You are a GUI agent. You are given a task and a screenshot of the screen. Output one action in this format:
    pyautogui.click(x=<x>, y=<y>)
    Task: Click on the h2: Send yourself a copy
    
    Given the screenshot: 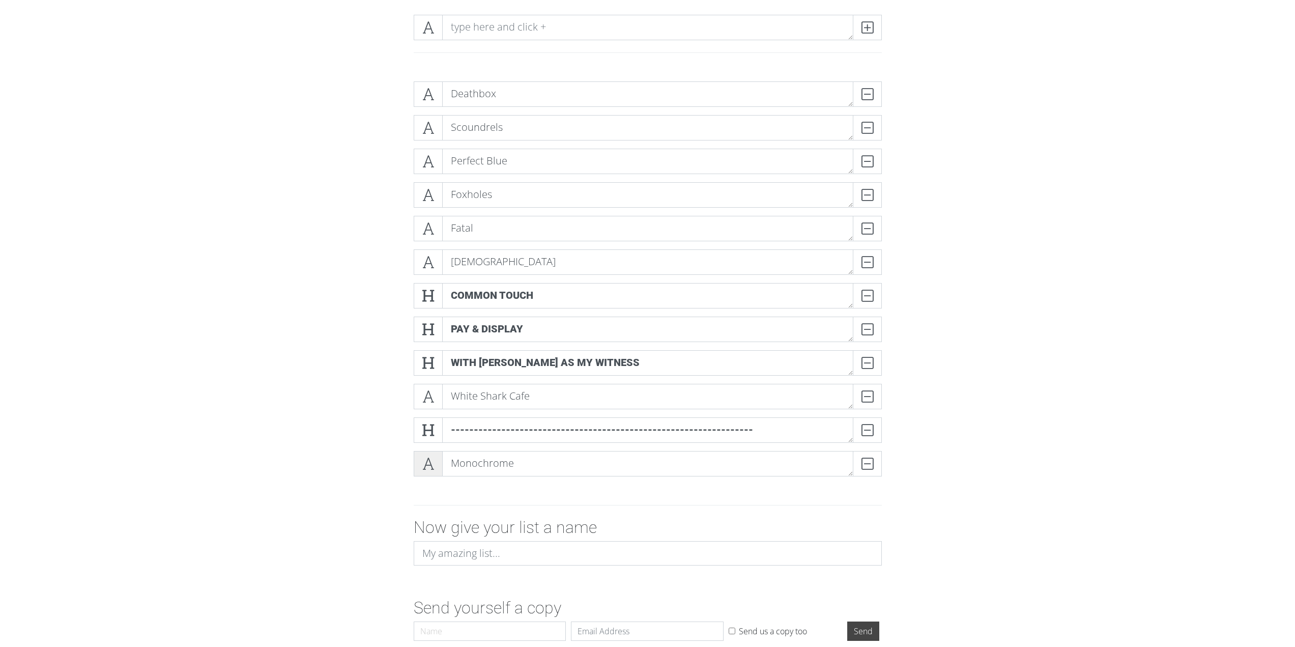 What is the action you would take?
    pyautogui.click(x=648, y=608)
    